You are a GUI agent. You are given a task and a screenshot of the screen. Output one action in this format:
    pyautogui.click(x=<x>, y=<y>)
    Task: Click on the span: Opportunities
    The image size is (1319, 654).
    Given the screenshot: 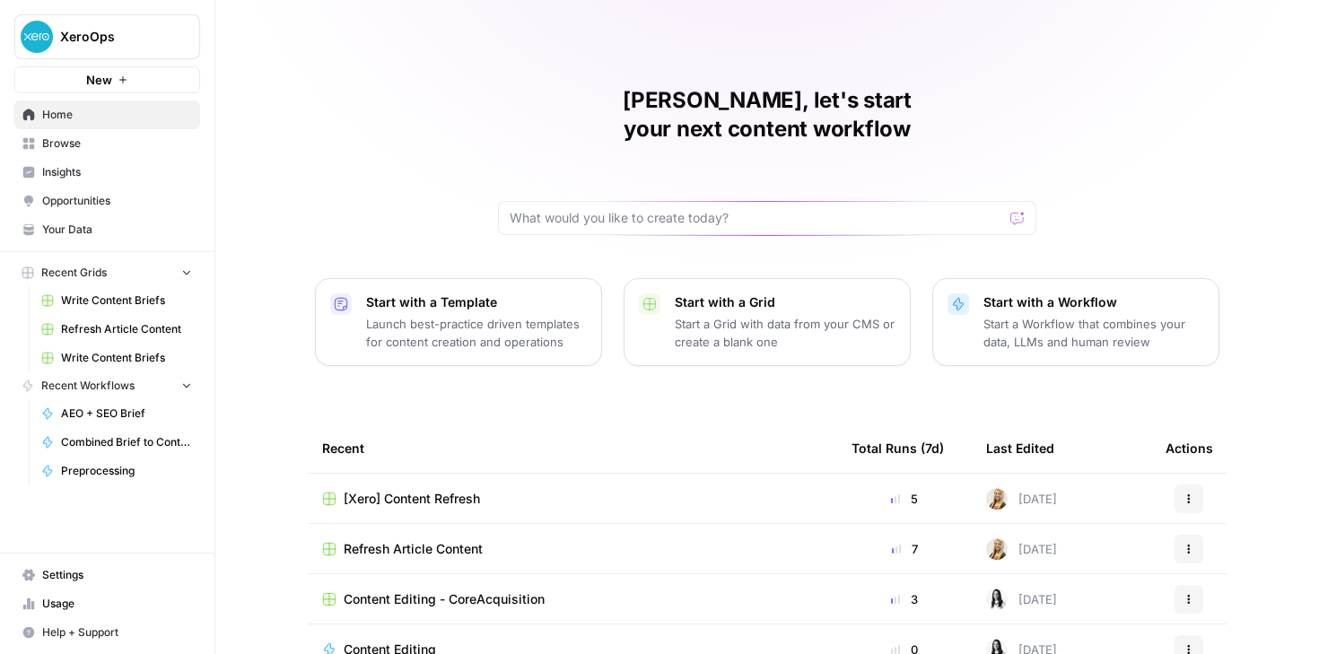 What is the action you would take?
    pyautogui.click(x=117, y=201)
    